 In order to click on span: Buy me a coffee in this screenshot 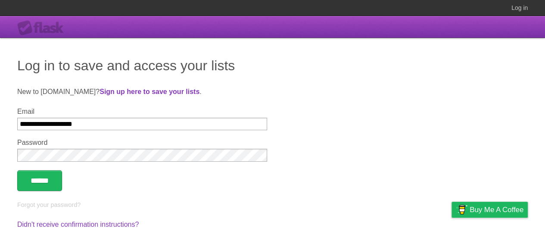, I will do `click(496, 209)`.